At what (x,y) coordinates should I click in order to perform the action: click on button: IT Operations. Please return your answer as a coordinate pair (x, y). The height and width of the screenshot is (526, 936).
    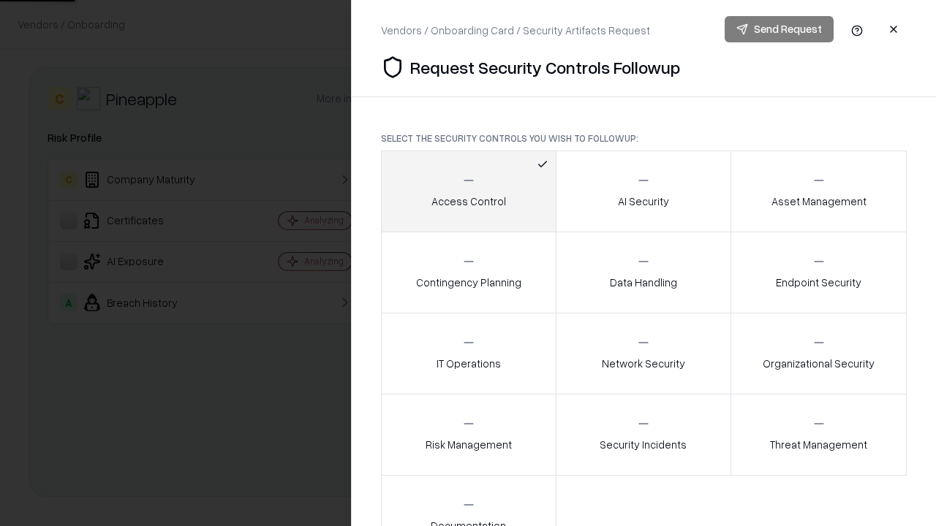
    Looking at the image, I should click on (469, 354).